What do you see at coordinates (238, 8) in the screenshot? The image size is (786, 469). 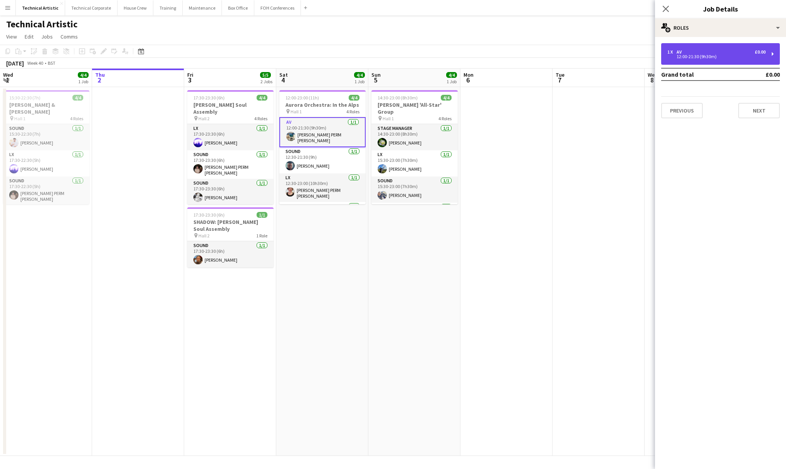 I see `button: Box Office` at bounding box center [238, 8].